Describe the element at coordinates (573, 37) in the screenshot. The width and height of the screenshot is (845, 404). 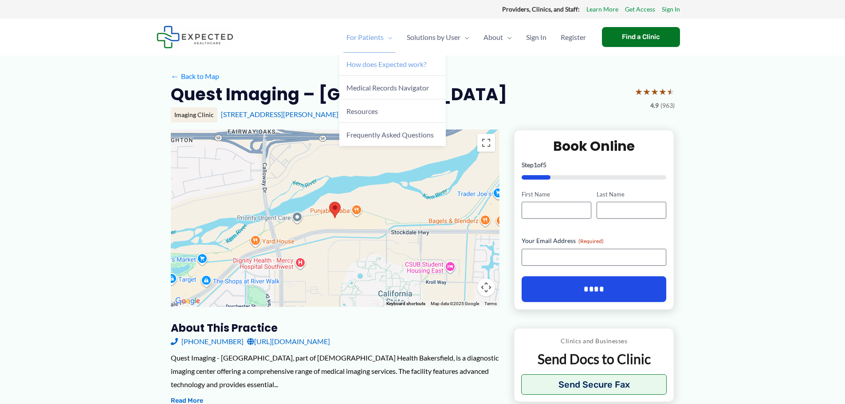
I see `span: Register` at that location.